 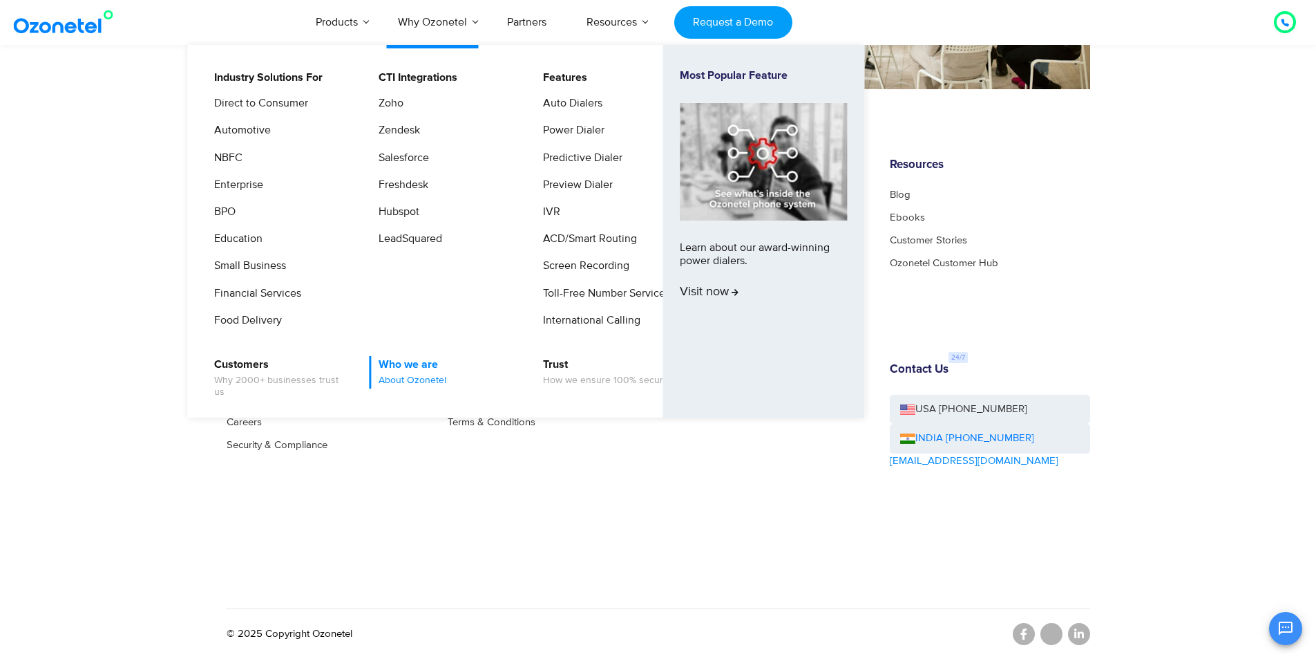 I want to click on a: Auto Dialers, so click(x=569, y=103).